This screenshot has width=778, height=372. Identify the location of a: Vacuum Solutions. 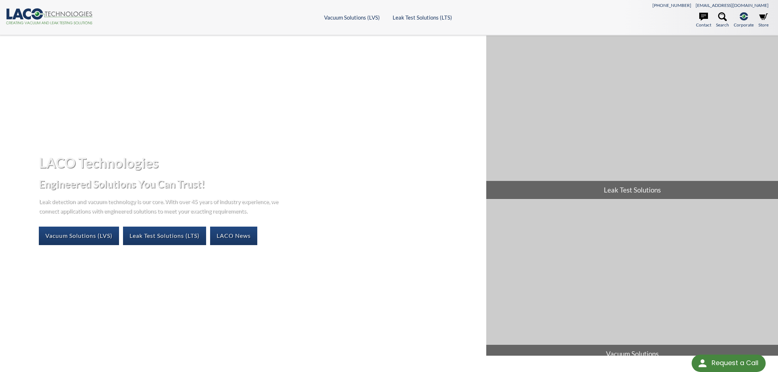
(632, 281).